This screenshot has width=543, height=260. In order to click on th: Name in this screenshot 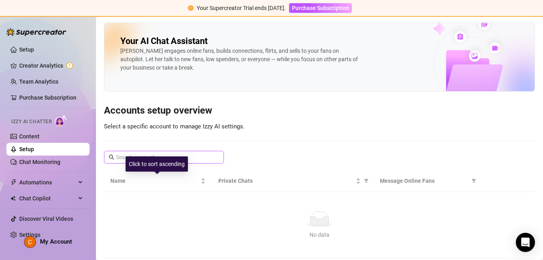, I will do `click(158, 181)`.